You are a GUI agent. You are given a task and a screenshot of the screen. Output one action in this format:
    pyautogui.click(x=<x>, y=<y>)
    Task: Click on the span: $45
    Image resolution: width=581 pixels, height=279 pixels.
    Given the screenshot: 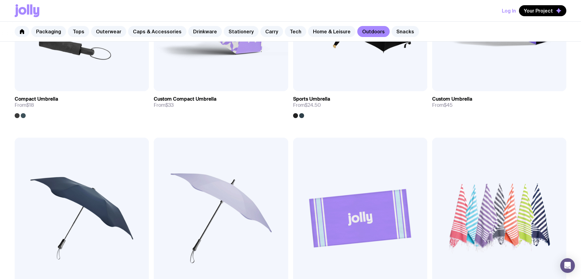 What is the action you would take?
    pyautogui.click(x=448, y=105)
    